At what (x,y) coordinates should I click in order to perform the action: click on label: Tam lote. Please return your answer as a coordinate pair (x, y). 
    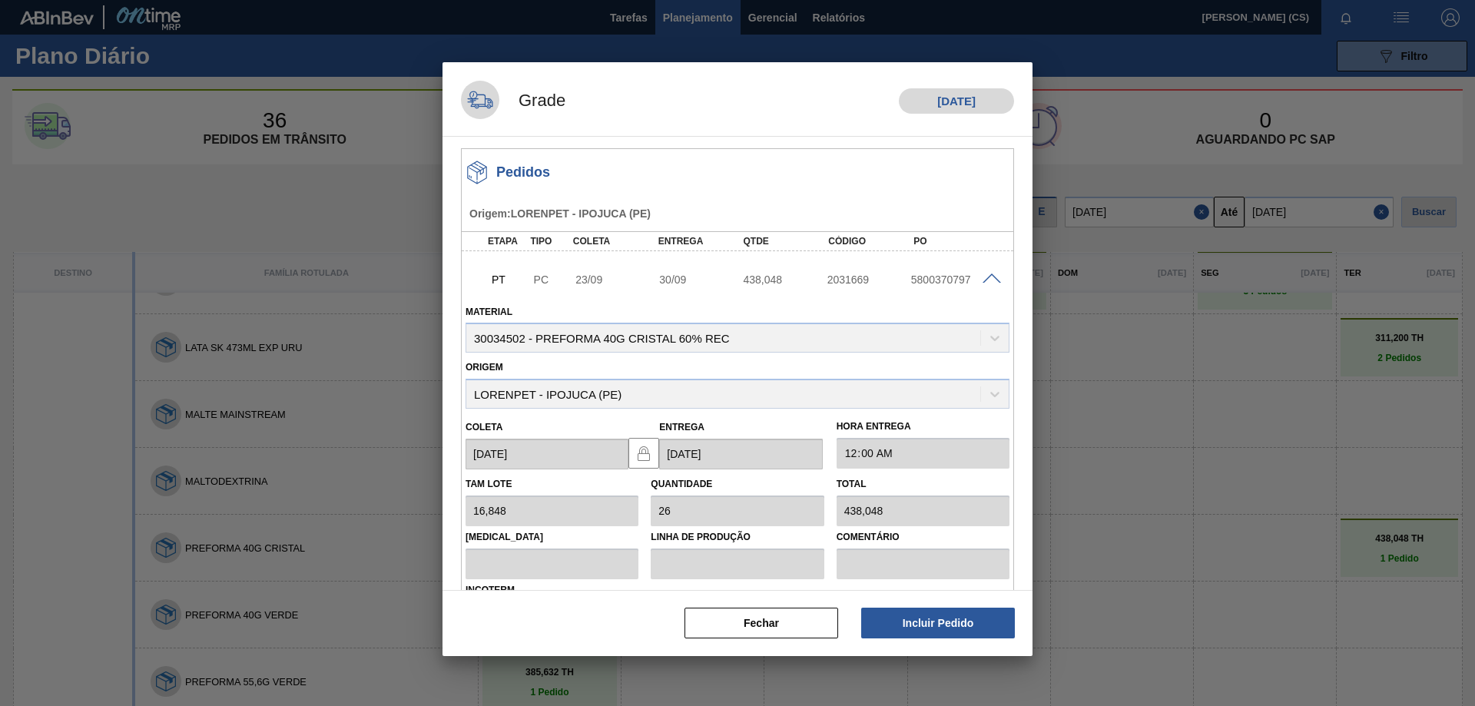
    Looking at the image, I should click on (489, 484).